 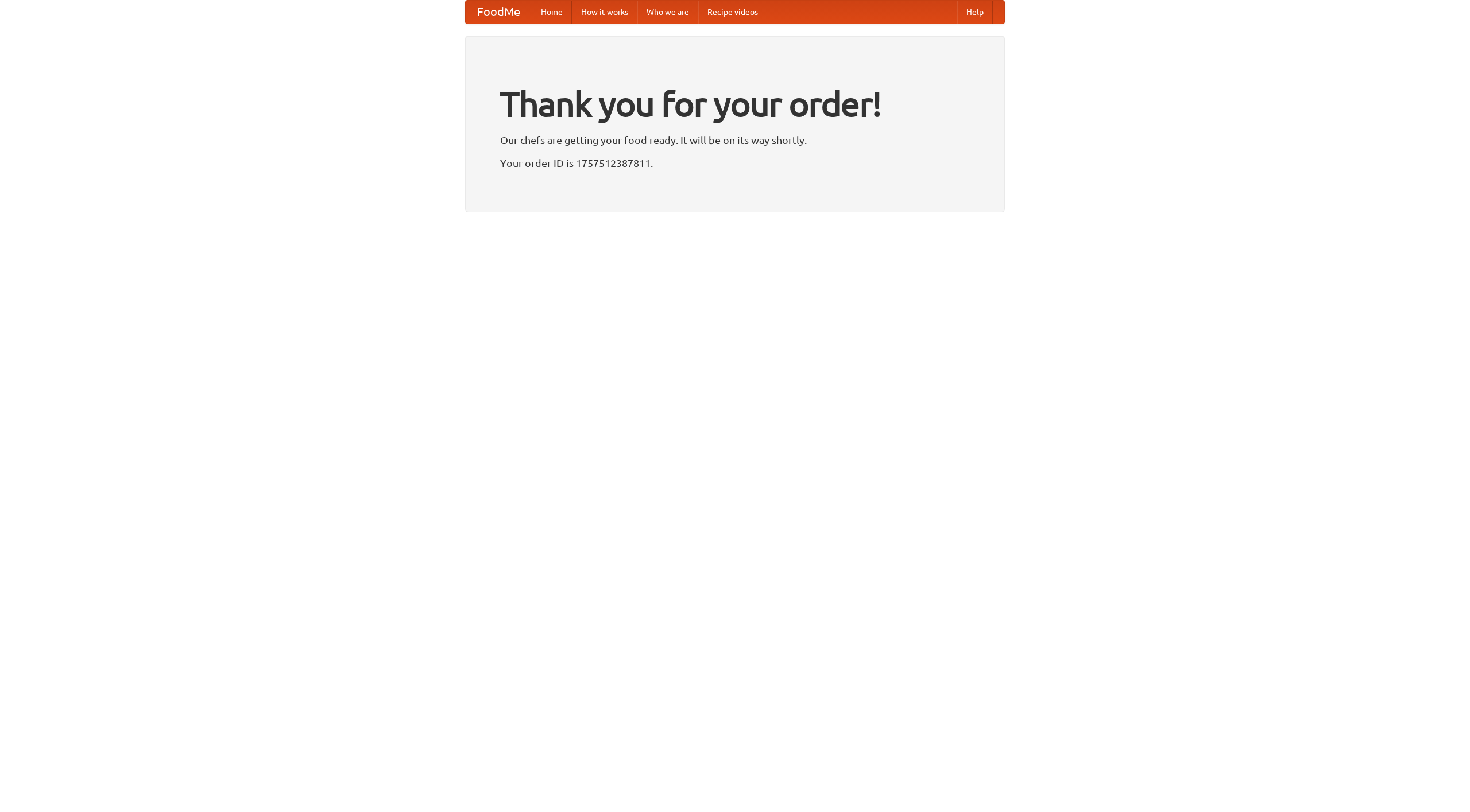 I want to click on a: Help, so click(x=974, y=12).